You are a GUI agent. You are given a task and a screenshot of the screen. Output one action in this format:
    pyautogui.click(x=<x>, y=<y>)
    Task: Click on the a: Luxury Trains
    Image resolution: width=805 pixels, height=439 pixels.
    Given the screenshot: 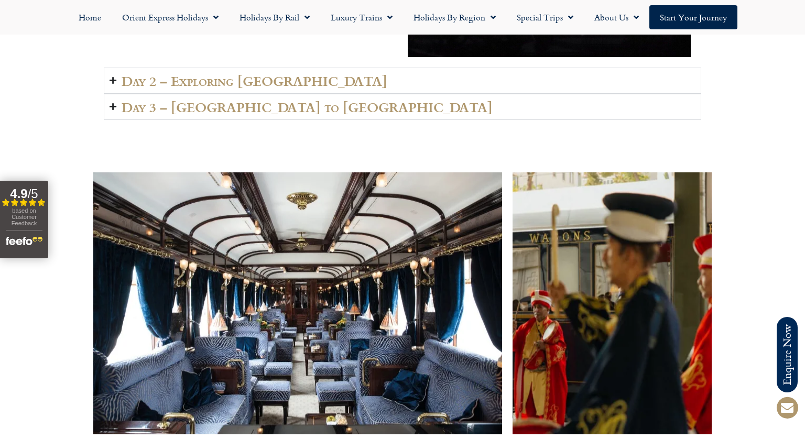 What is the action you would take?
    pyautogui.click(x=362, y=17)
    